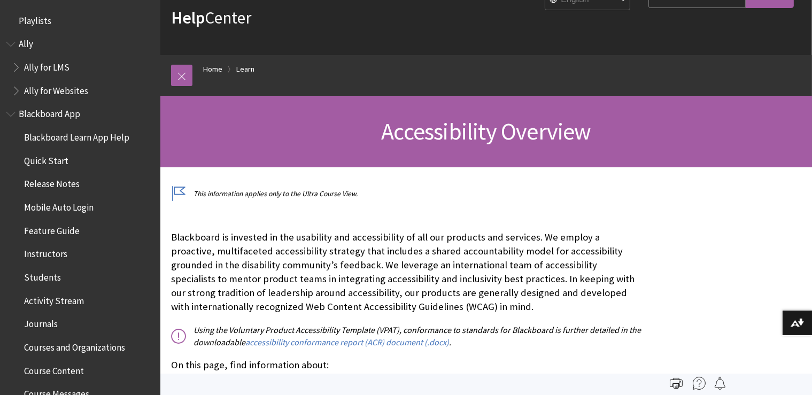 This screenshot has height=395, width=812. I want to click on img: Print, so click(677, 383).